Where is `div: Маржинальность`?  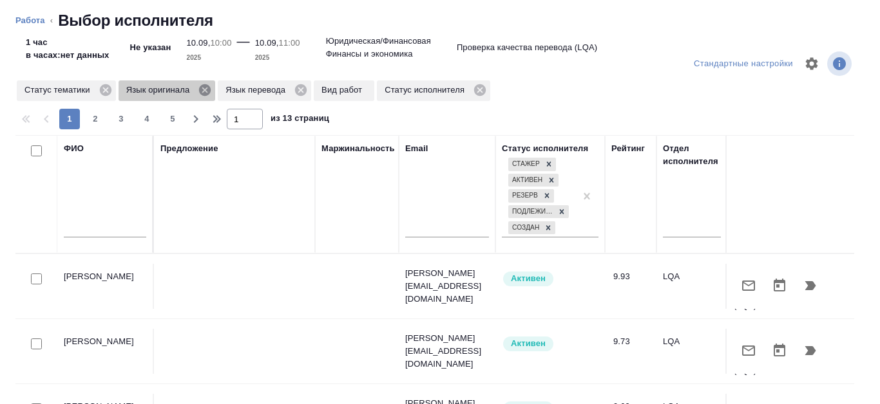 div: Маржинальность is located at coordinates (358, 149).